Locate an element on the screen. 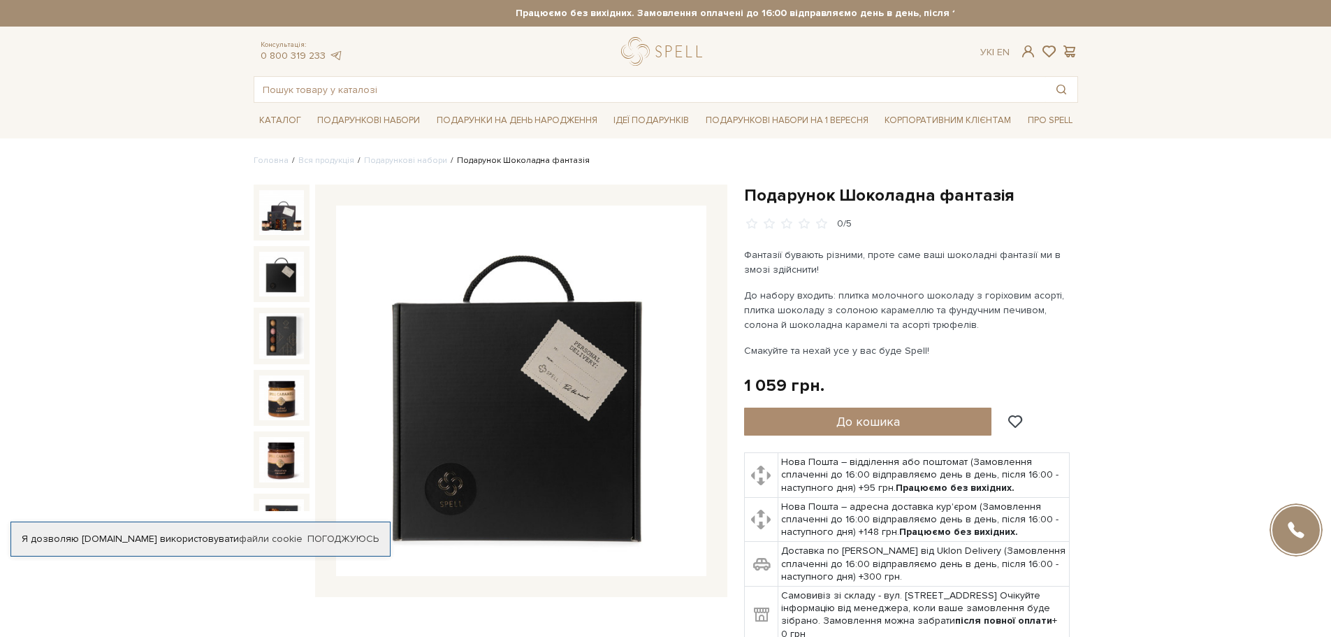 The image size is (1331, 637). span: Консультація: is located at coordinates (302, 45).